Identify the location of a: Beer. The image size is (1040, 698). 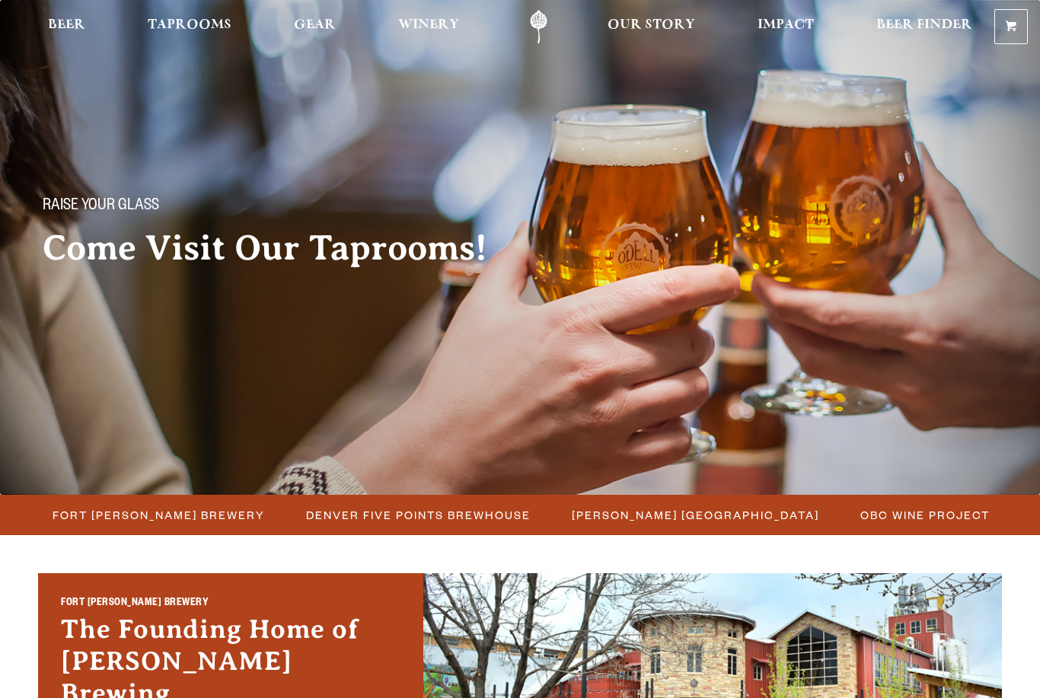
(66, 27).